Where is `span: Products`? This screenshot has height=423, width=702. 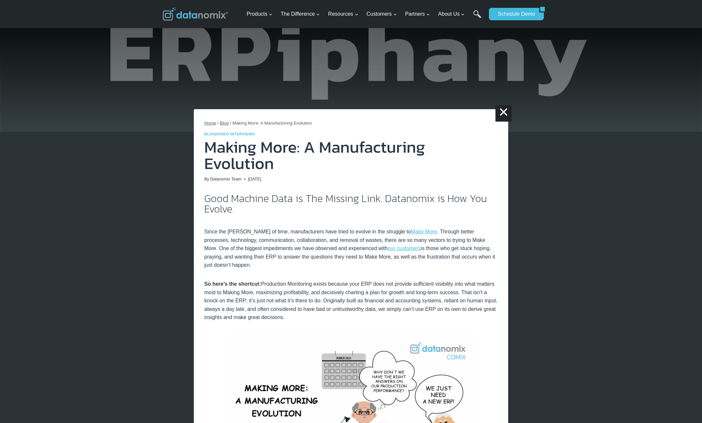 span: Products is located at coordinates (259, 14).